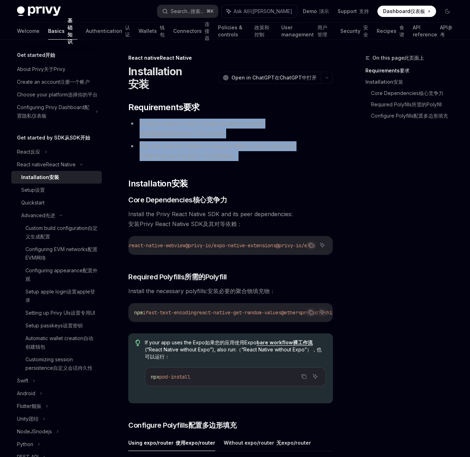 The width and height of the screenshot is (470, 457). I want to click on font: Android, so click(26, 393).